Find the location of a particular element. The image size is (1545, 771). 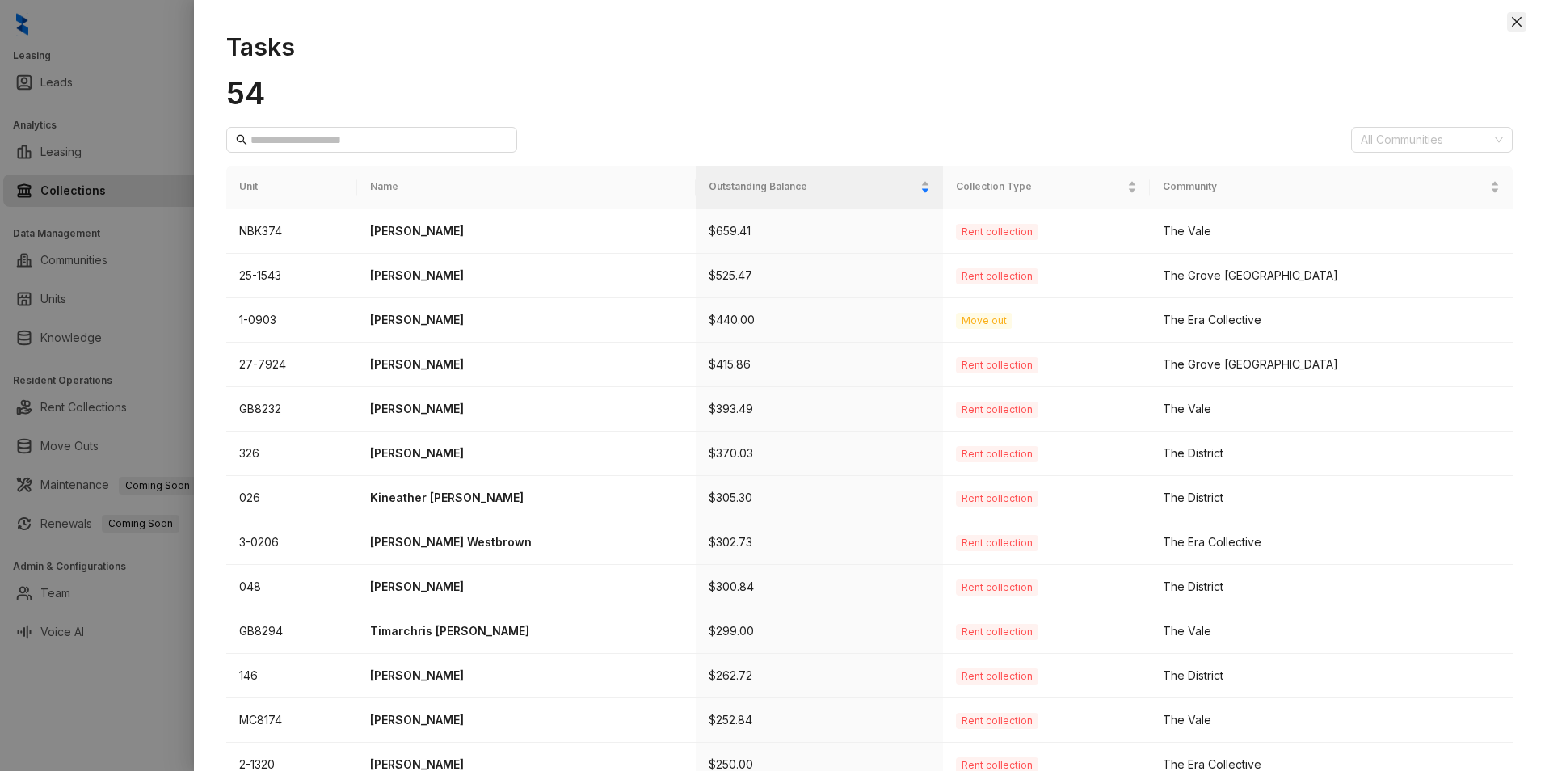

p: $370.03 is located at coordinates (819, 453).